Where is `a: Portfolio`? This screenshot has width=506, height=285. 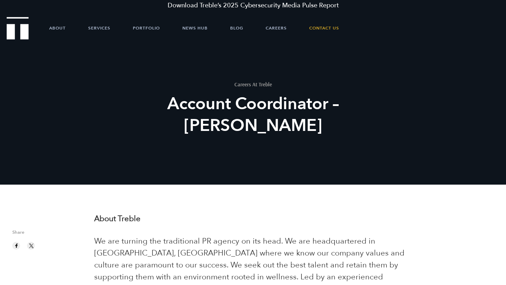 a: Portfolio is located at coordinates (146, 28).